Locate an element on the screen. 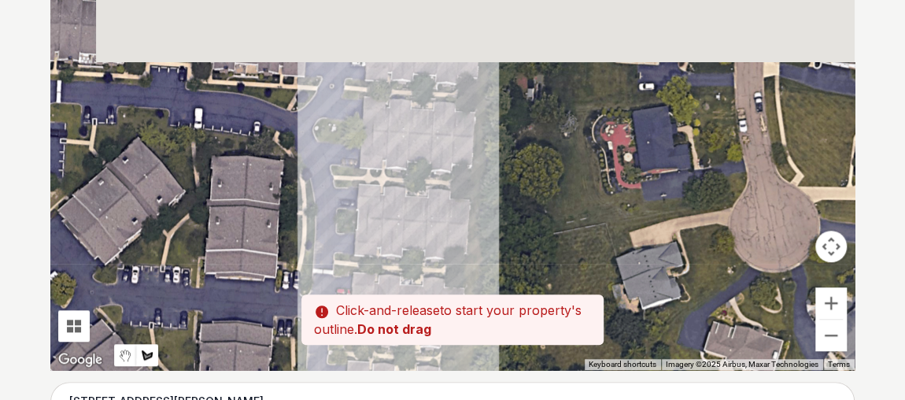  button: Zoom in is located at coordinates (831, 303).